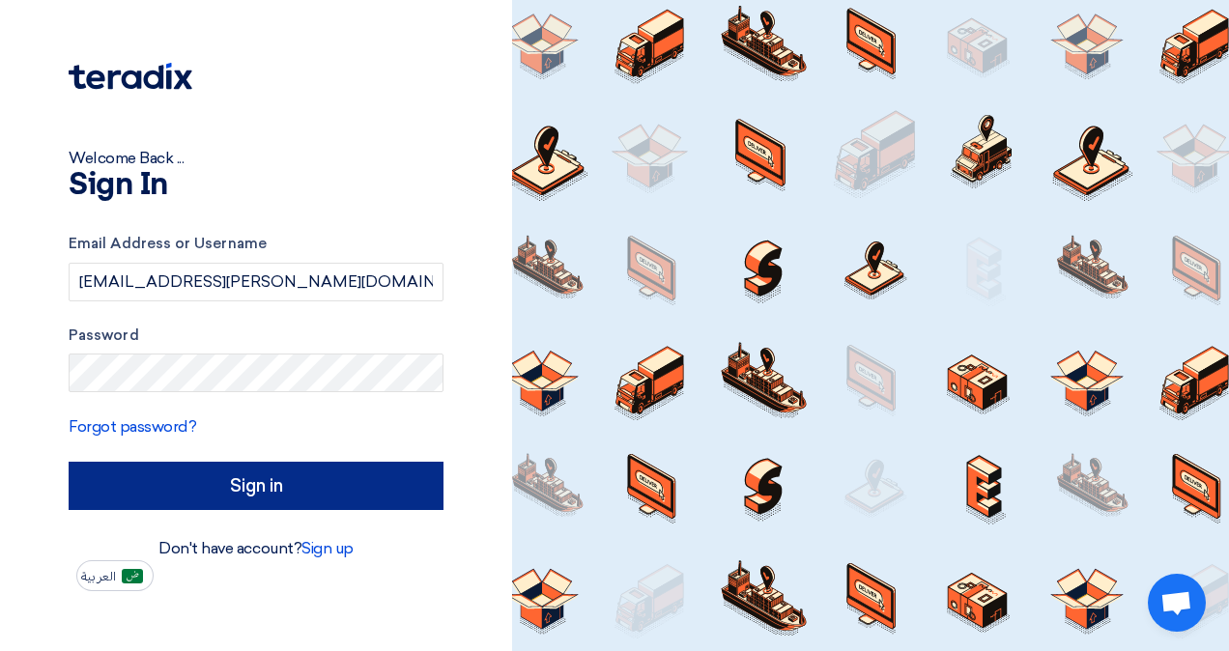 The height and width of the screenshot is (651, 1229). Describe the element at coordinates (132, 426) in the screenshot. I see `a: Forgot password?` at that location.